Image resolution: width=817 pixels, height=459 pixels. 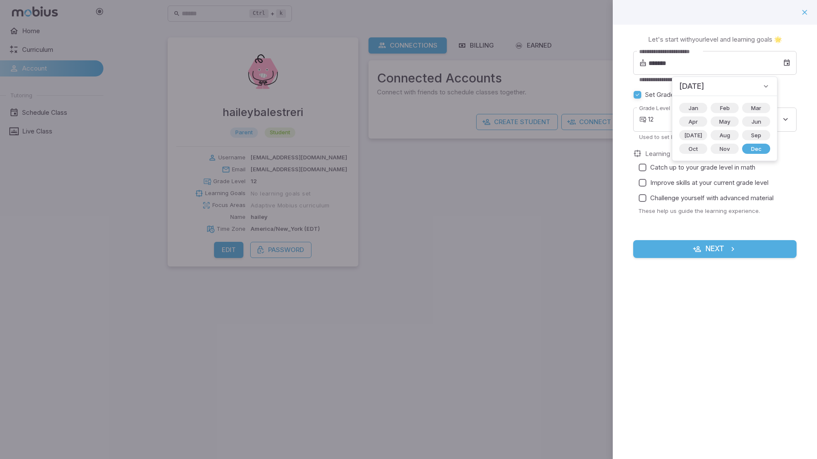 What do you see at coordinates (712, 198) in the screenshot?
I see `span: Challenge yourself with advanced material` at bounding box center [712, 198].